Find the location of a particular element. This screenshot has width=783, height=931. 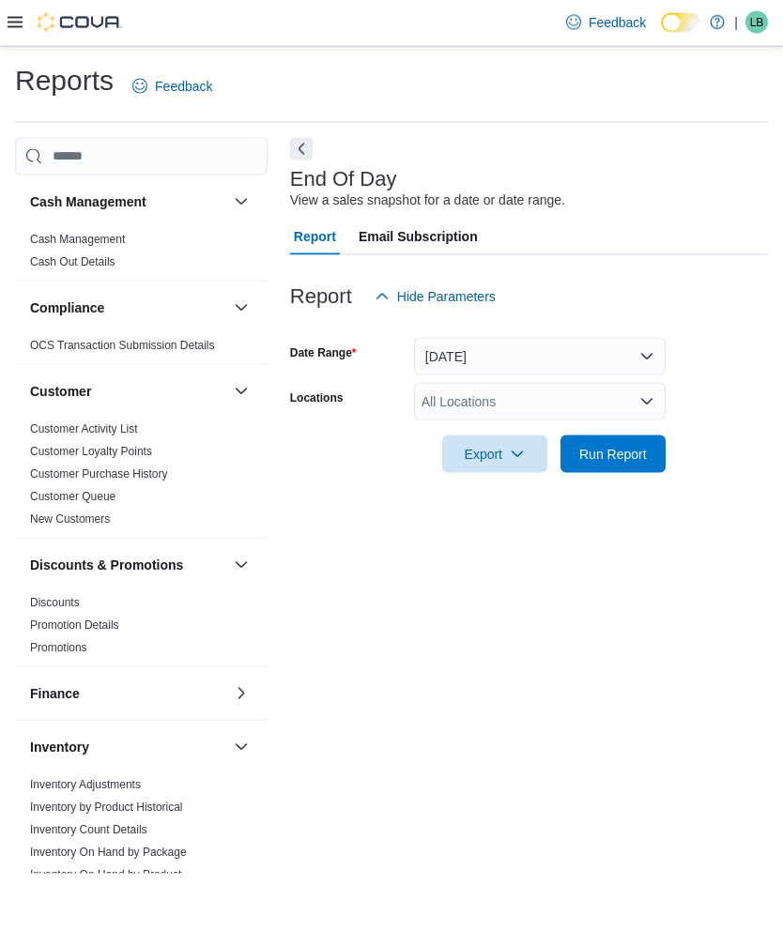

div: View a sales snapshot for a date or date range. is located at coordinates (427, 200).